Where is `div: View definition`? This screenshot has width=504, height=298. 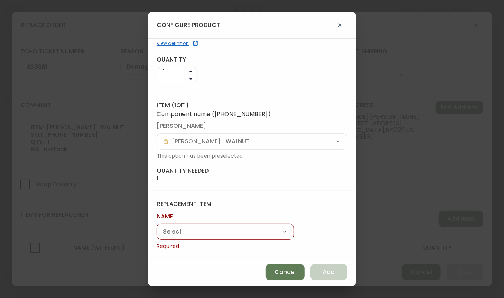 div: View definition is located at coordinates (173, 43).